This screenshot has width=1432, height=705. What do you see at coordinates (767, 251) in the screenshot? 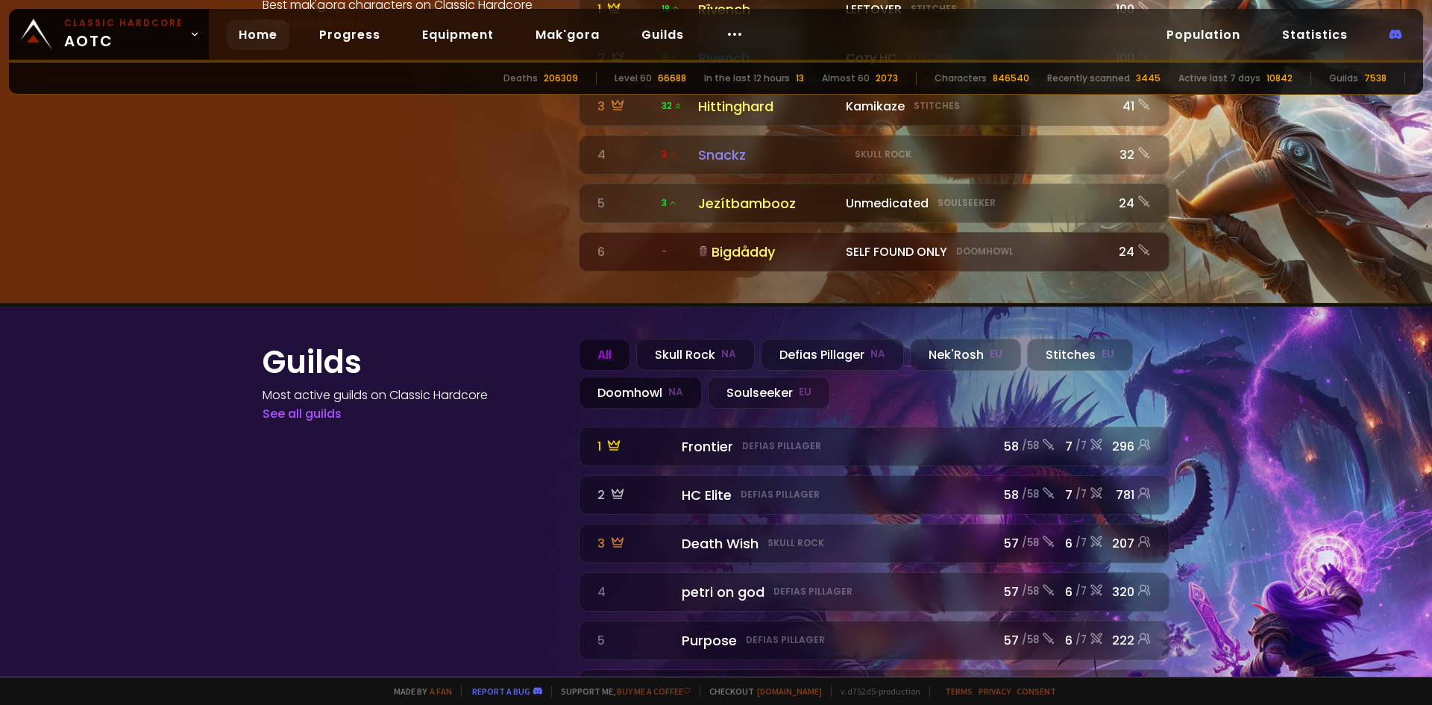
I see `div: Bigdåddy` at bounding box center [767, 251].